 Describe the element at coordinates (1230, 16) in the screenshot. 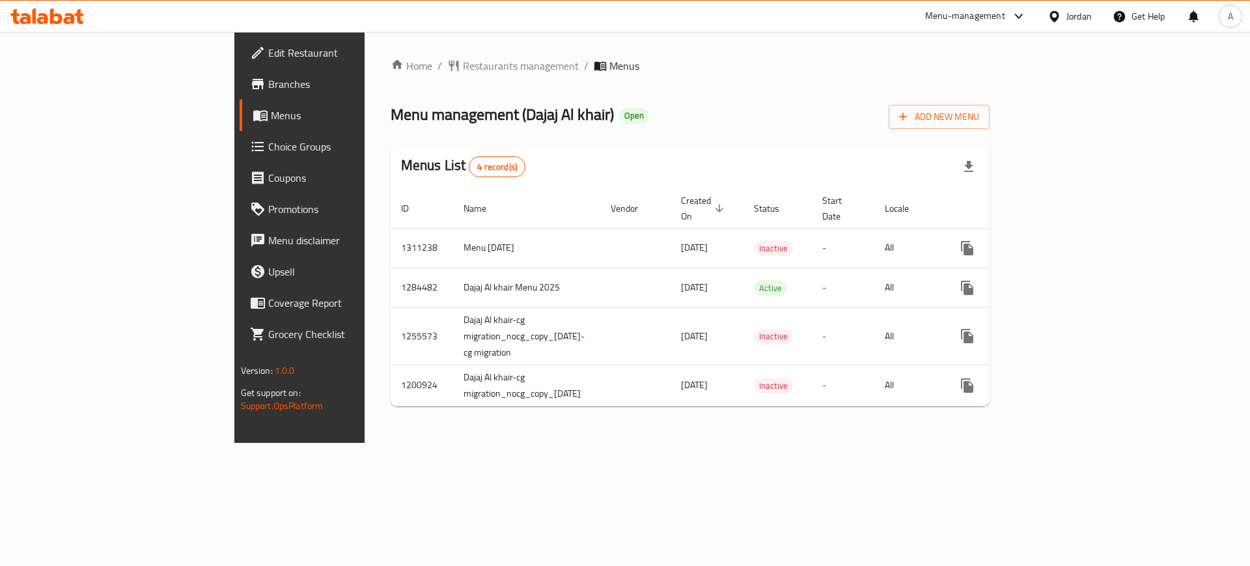

I see `span: A` at that location.